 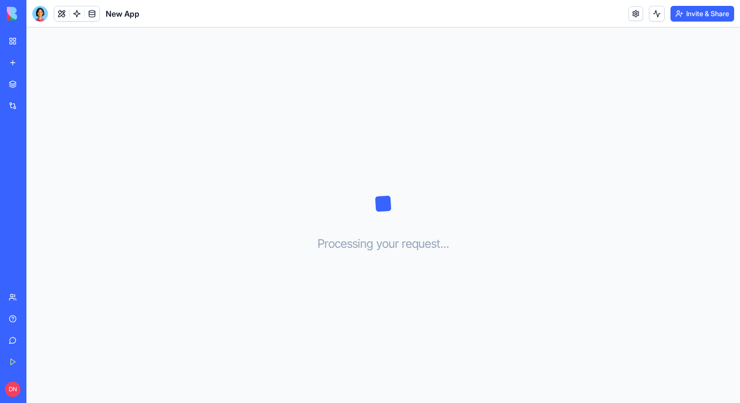 I want to click on img: logo, so click(x=37, y=14).